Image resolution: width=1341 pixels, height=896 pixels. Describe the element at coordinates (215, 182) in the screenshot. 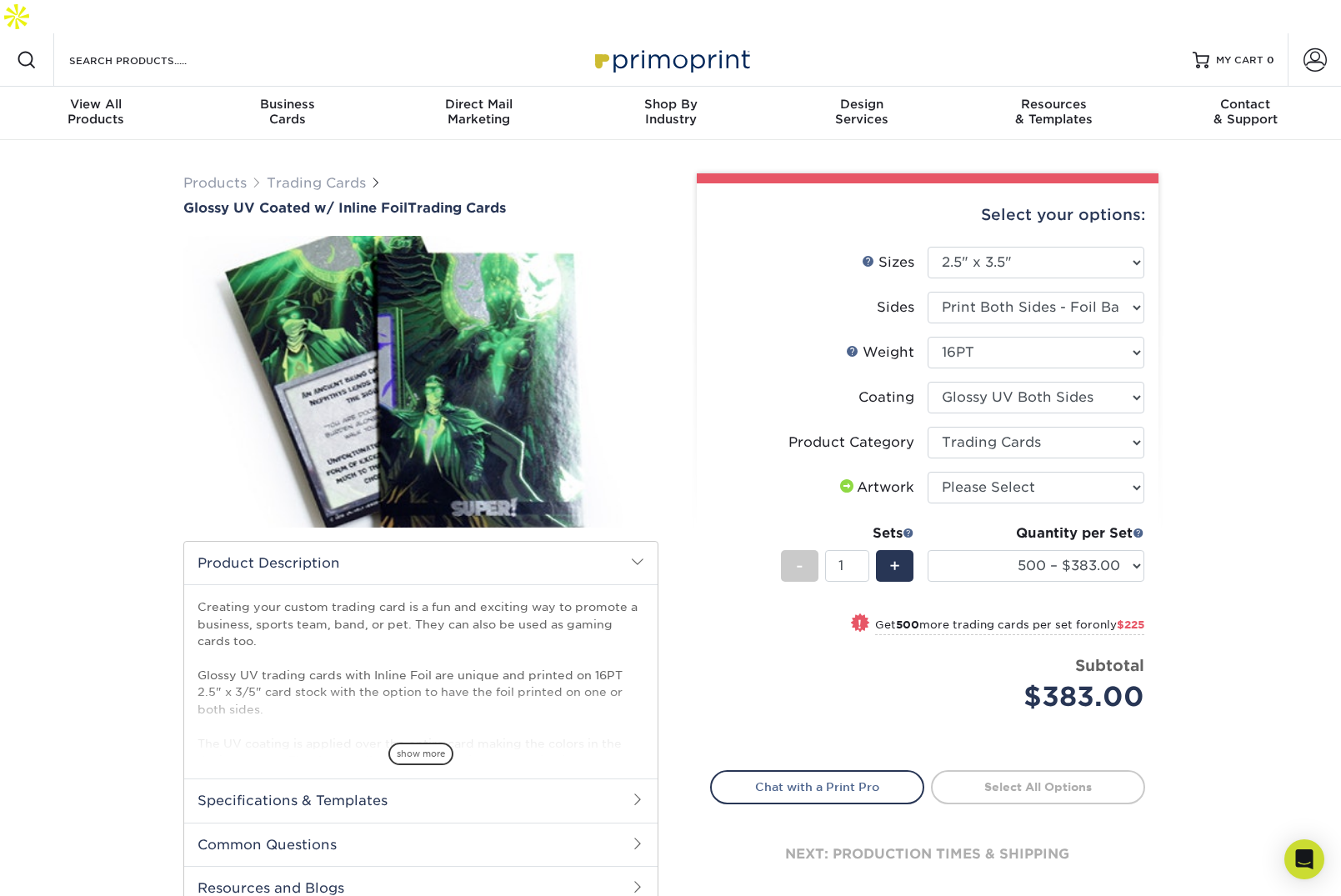

I see `a: Products` at that location.